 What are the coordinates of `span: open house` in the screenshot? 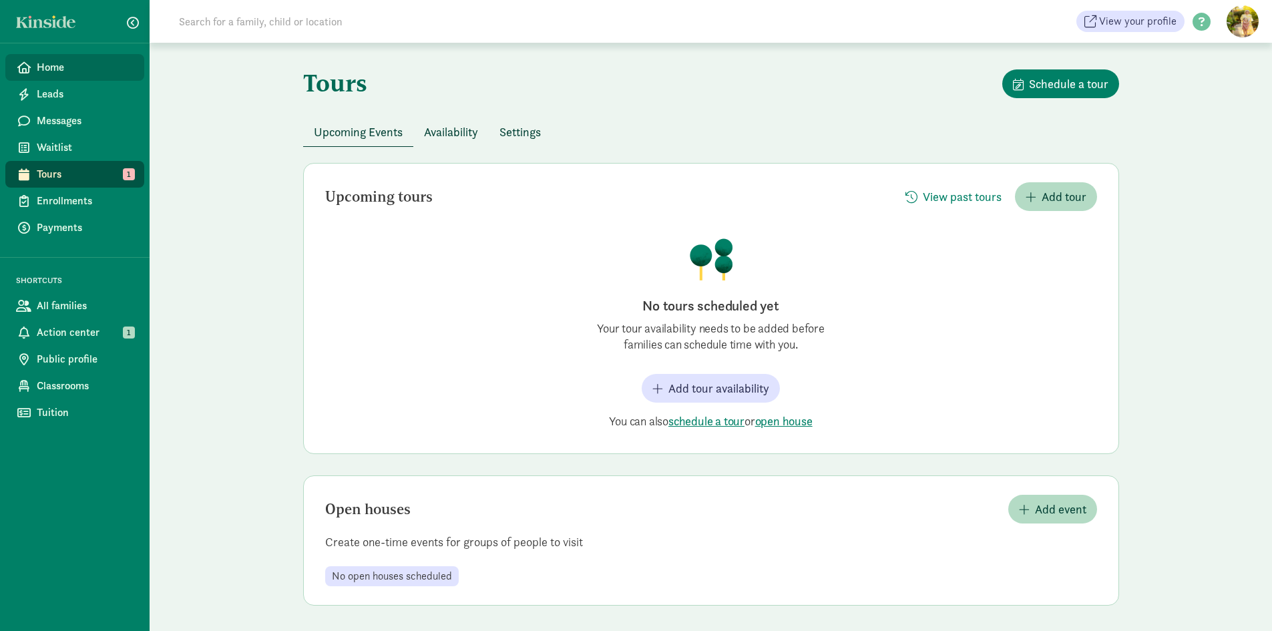 It's located at (784, 421).